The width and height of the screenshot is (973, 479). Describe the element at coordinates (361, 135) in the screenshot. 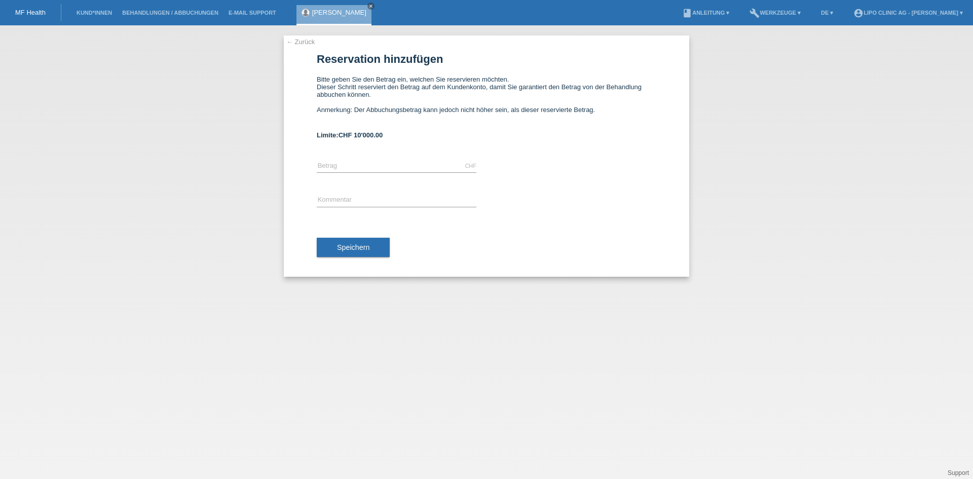

I see `span: CHF 10'000.00` at that location.